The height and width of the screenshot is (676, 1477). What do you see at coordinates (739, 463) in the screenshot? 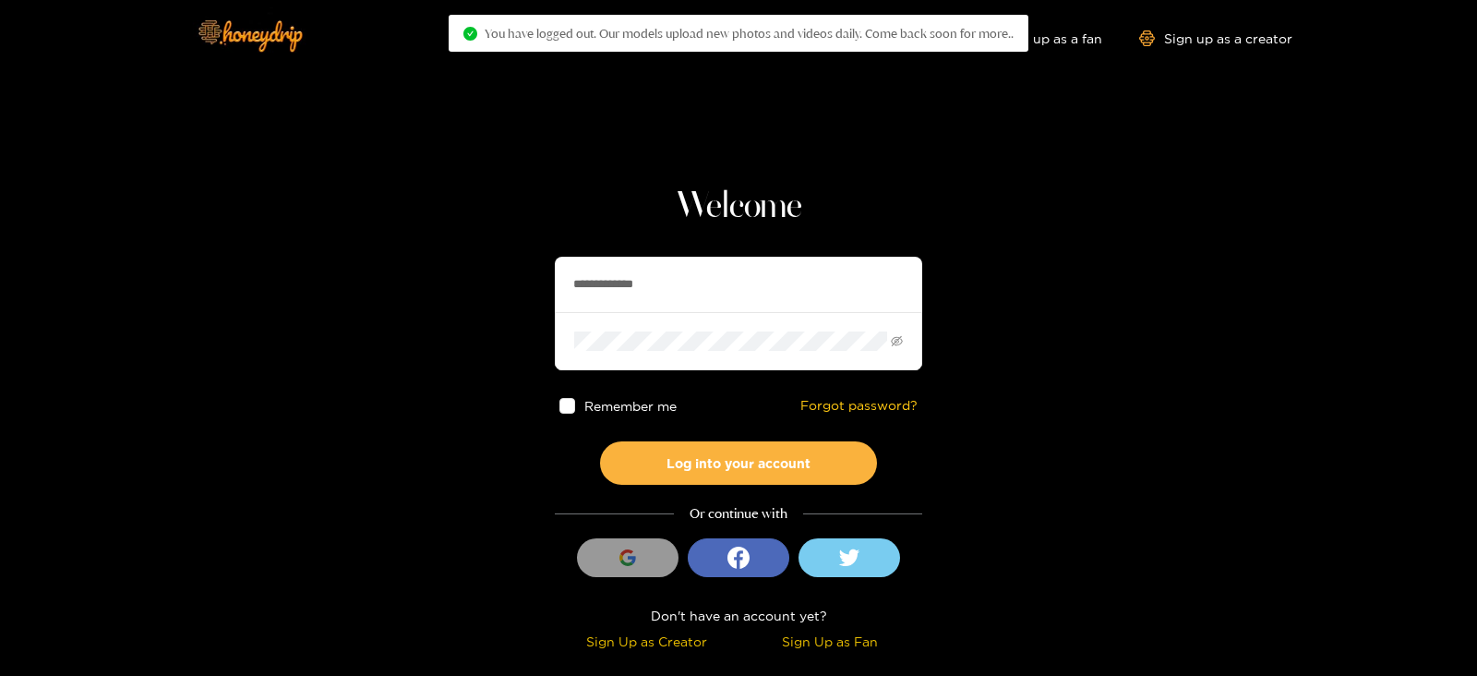
I see `button: Log into your account` at bounding box center [739, 463].